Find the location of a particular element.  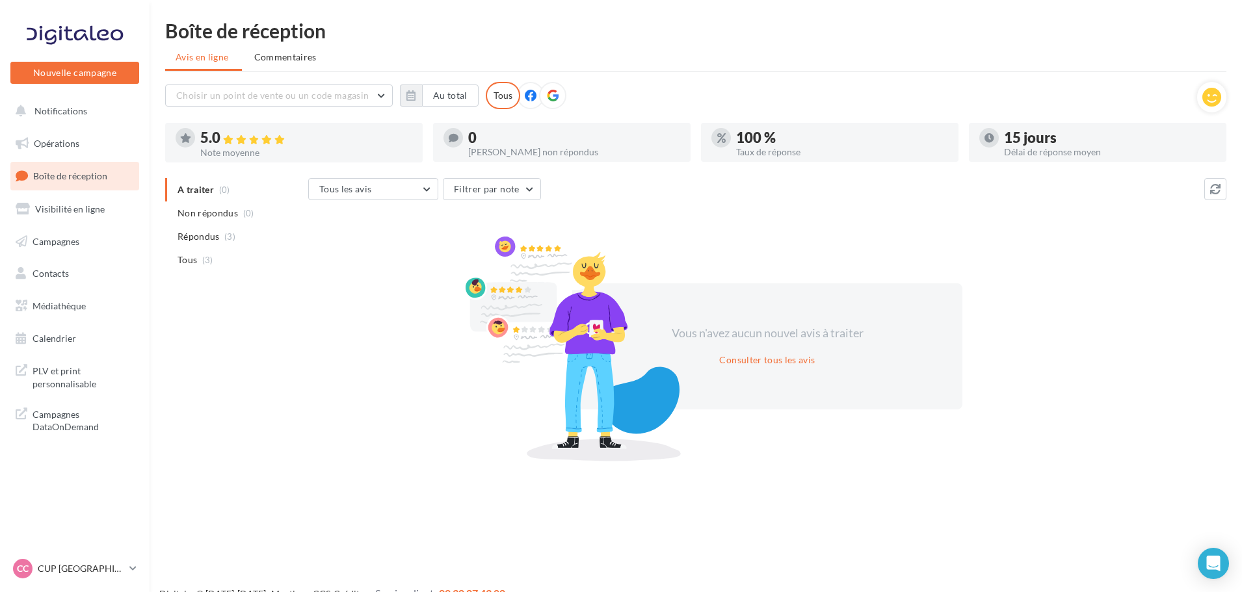

button: Notifications is located at coordinates (72, 111).